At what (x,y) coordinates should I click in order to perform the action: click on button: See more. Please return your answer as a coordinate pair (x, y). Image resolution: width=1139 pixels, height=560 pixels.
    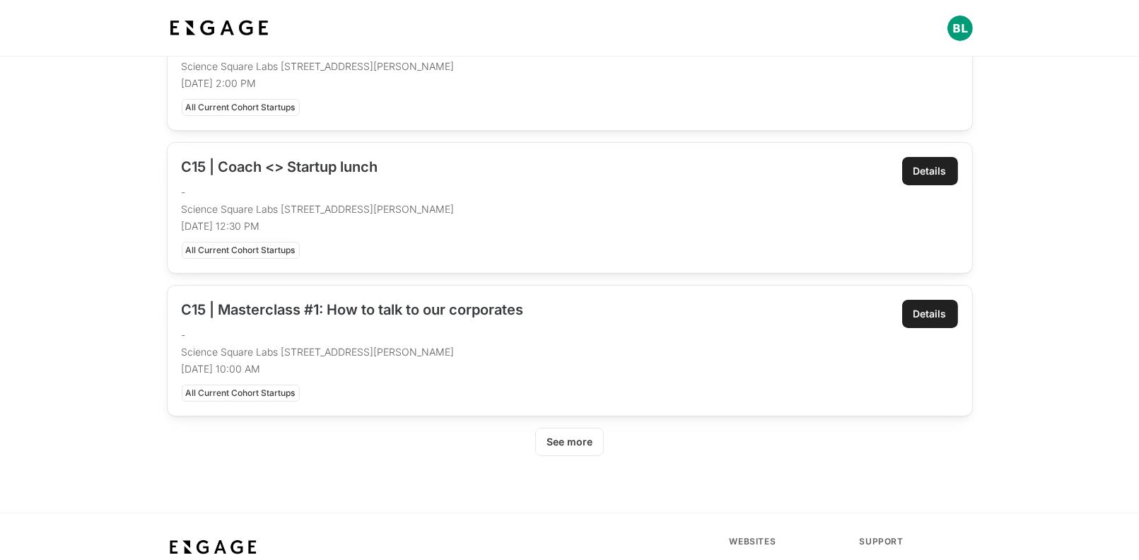
    Looking at the image, I should click on (569, 442).